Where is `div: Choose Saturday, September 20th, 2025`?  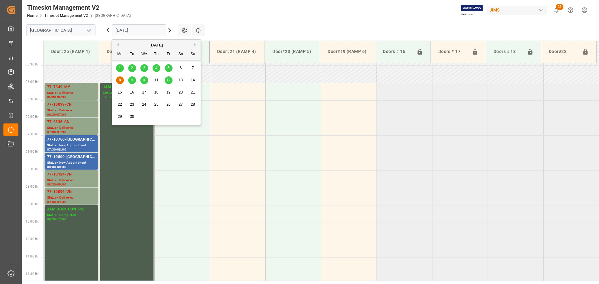
div: Choose Saturday, September 20th, 2025 is located at coordinates (181, 92).